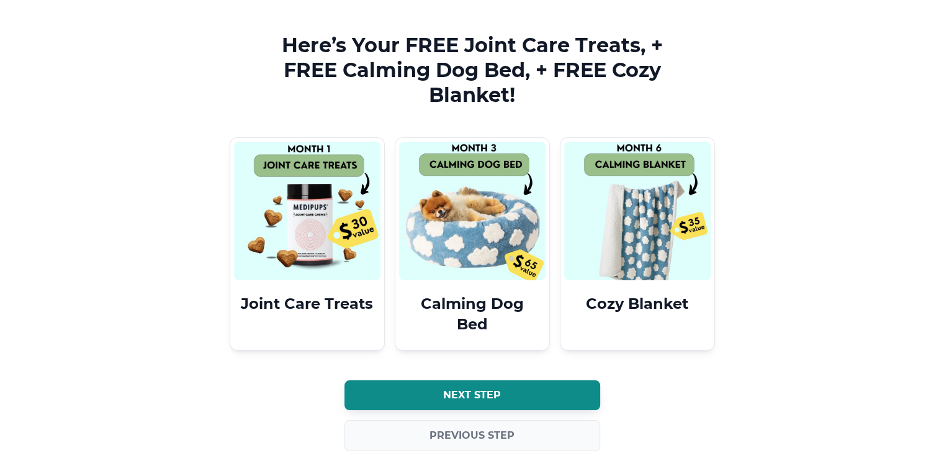  What do you see at coordinates (638, 210) in the screenshot?
I see `img: Cozy Blanket` at bounding box center [638, 210].